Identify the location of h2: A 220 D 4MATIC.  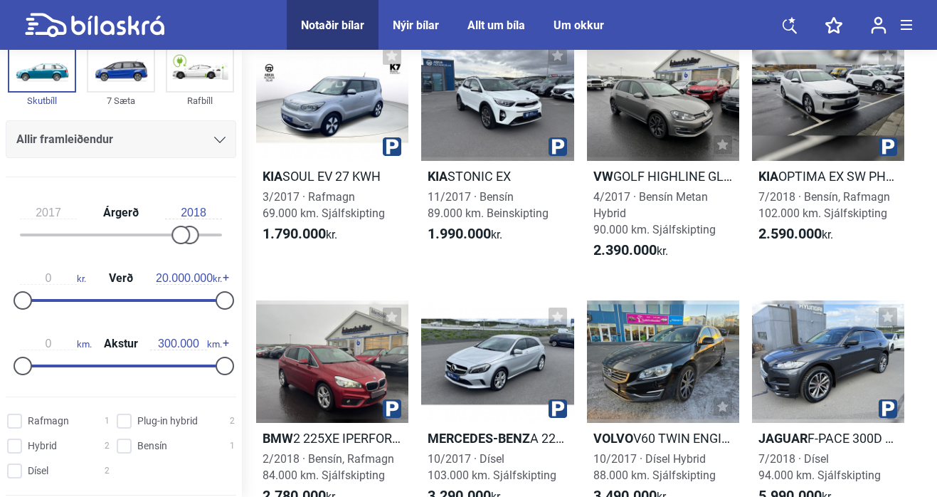
(497, 437).